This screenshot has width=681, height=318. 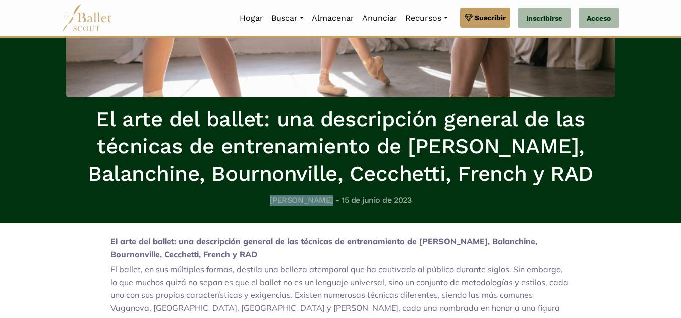 What do you see at coordinates (468, 18) in the screenshot?
I see `img: gem.svg` at bounding box center [468, 18].